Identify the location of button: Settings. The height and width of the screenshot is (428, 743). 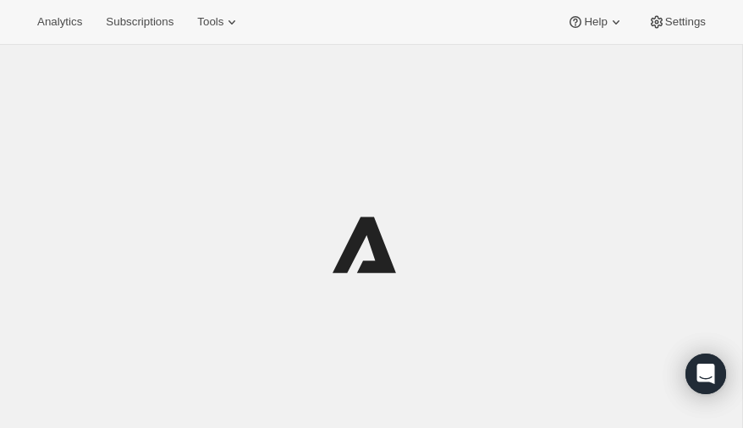
(677, 22).